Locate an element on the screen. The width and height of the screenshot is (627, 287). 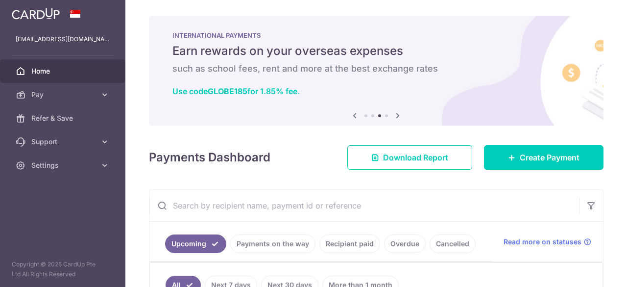
span: Refer & Save is located at coordinates (64, 118).